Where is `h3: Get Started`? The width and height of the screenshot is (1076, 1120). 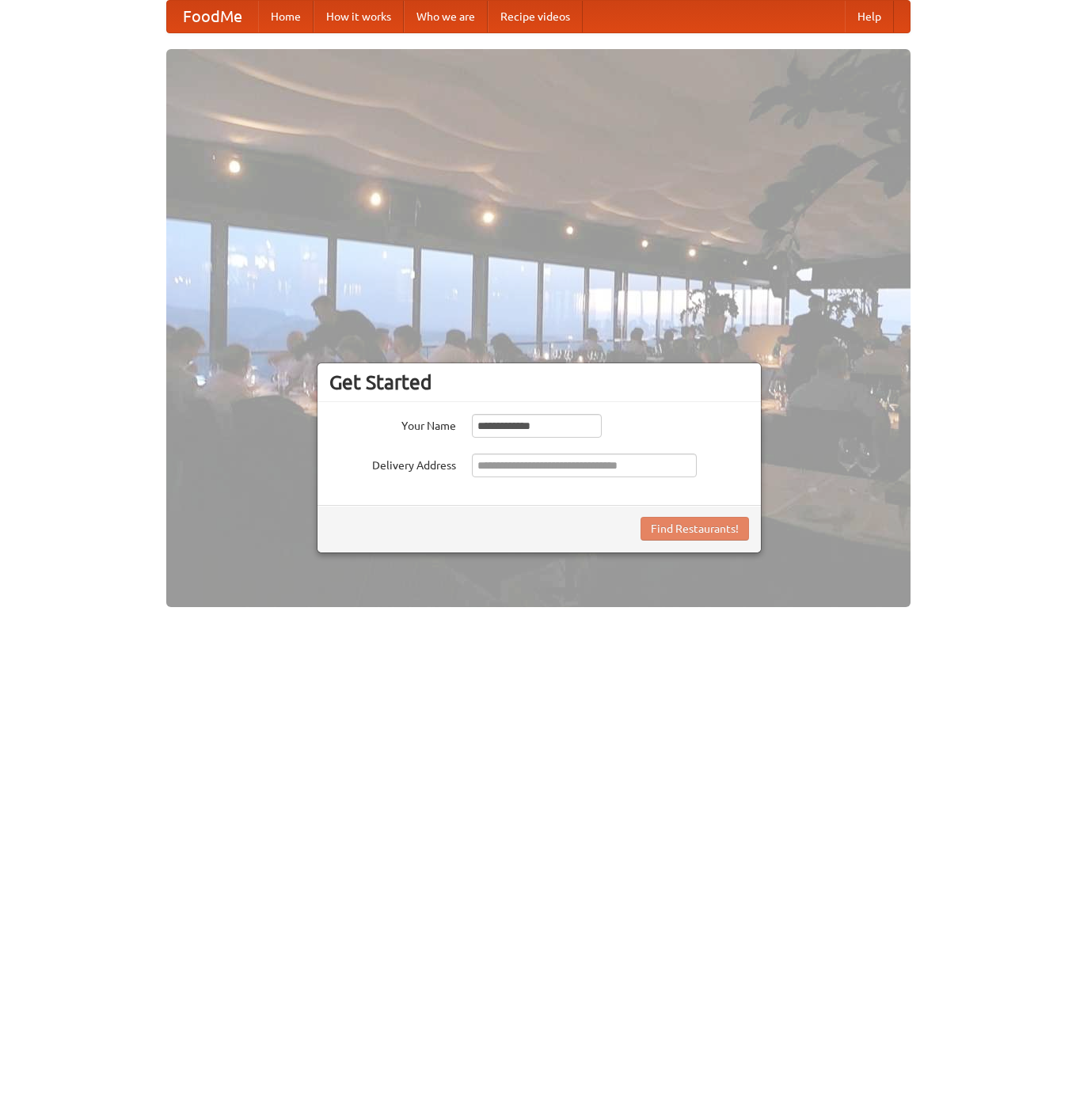
h3: Get Started is located at coordinates (539, 382).